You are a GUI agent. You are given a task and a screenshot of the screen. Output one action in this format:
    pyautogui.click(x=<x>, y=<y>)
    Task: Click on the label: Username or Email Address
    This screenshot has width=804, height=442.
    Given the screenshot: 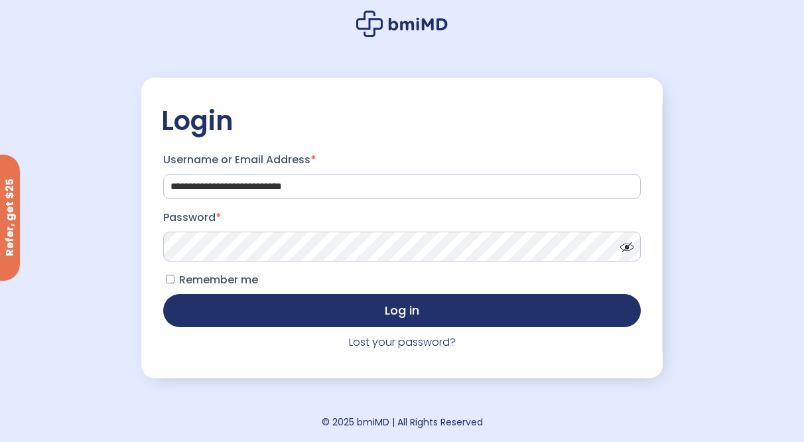 What is the action you would take?
    pyautogui.click(x=402, y=160)
    